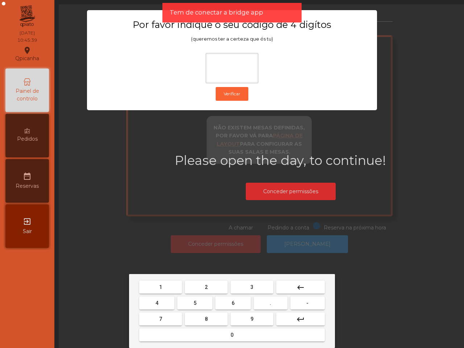 This screenshot has height=348, width=464. I want to click on span: (queremos ter a certeza que és tu), so click(232, 39).